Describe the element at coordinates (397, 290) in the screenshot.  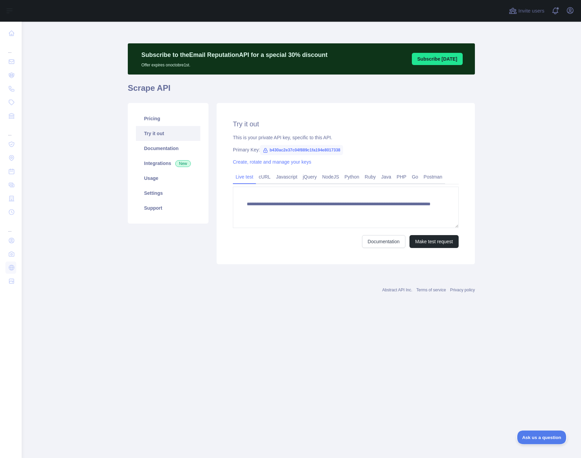
I see `a: Abstract API Inc.` at that location.